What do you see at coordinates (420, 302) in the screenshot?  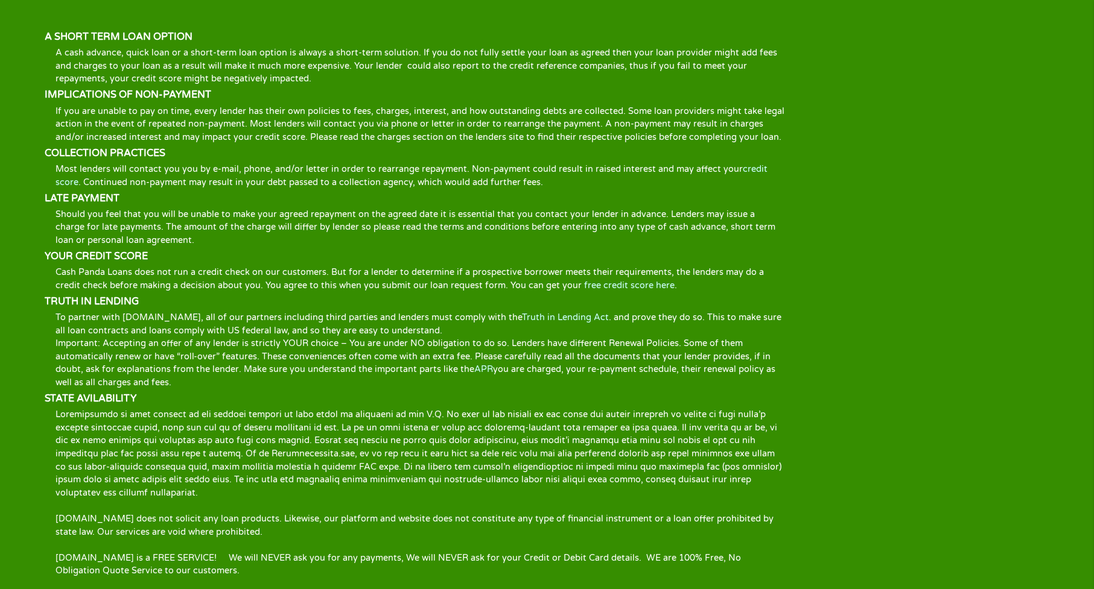 I see `h5: TRUTH IN LENDING` at bounding box center [420, 302].